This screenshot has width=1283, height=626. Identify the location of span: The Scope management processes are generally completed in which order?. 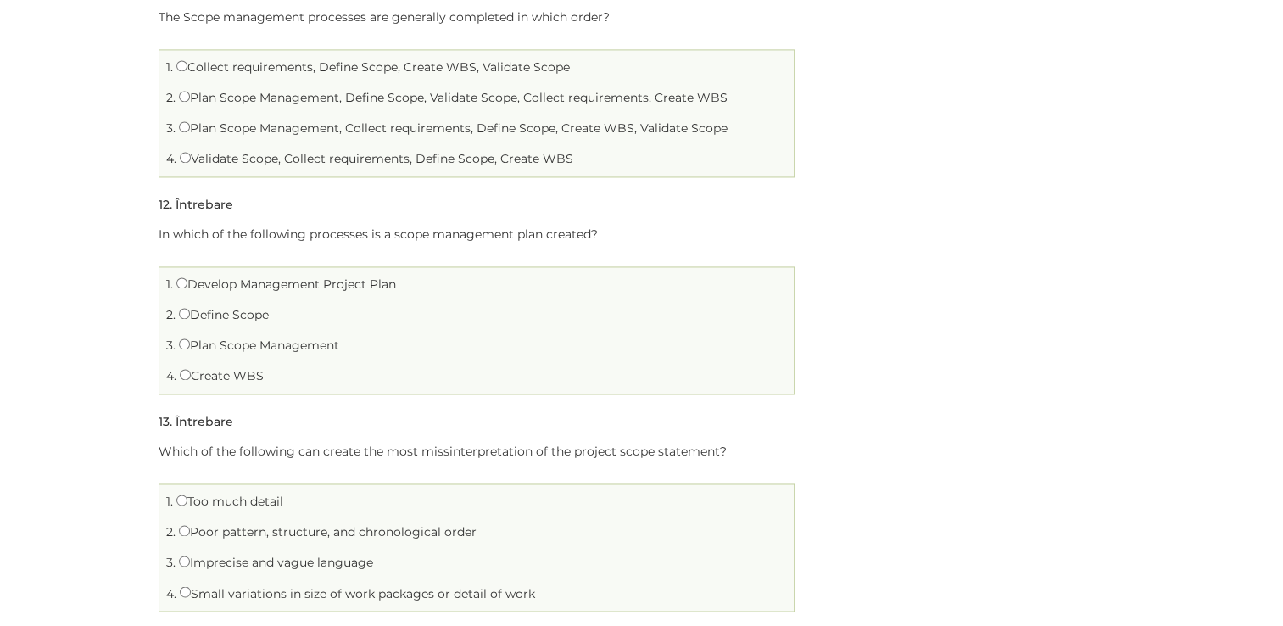
(384, 17).